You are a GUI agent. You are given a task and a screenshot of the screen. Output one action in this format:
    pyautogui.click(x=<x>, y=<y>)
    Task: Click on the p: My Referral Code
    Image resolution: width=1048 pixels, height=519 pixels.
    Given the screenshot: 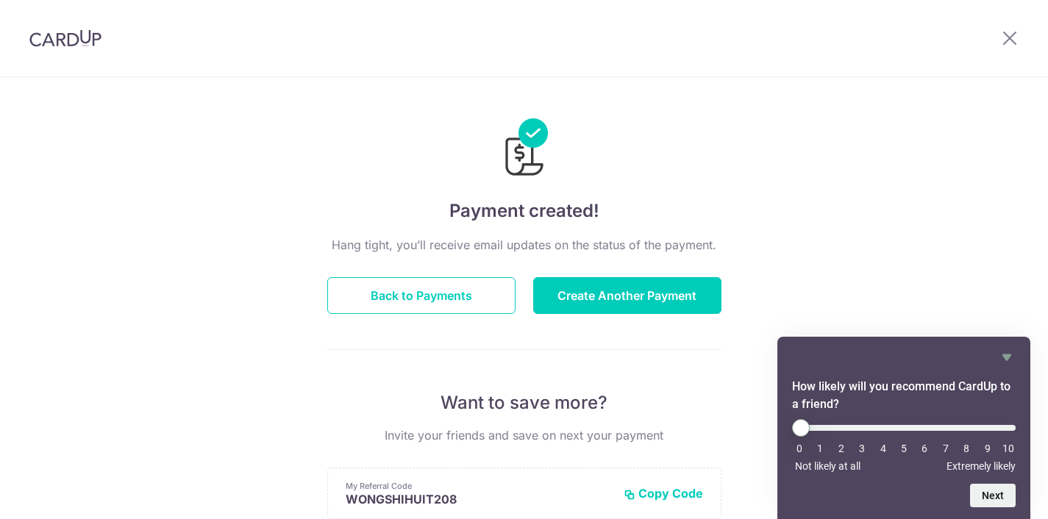 What is the action you would take?
    pyautogui.click(x=479, y=486)
    